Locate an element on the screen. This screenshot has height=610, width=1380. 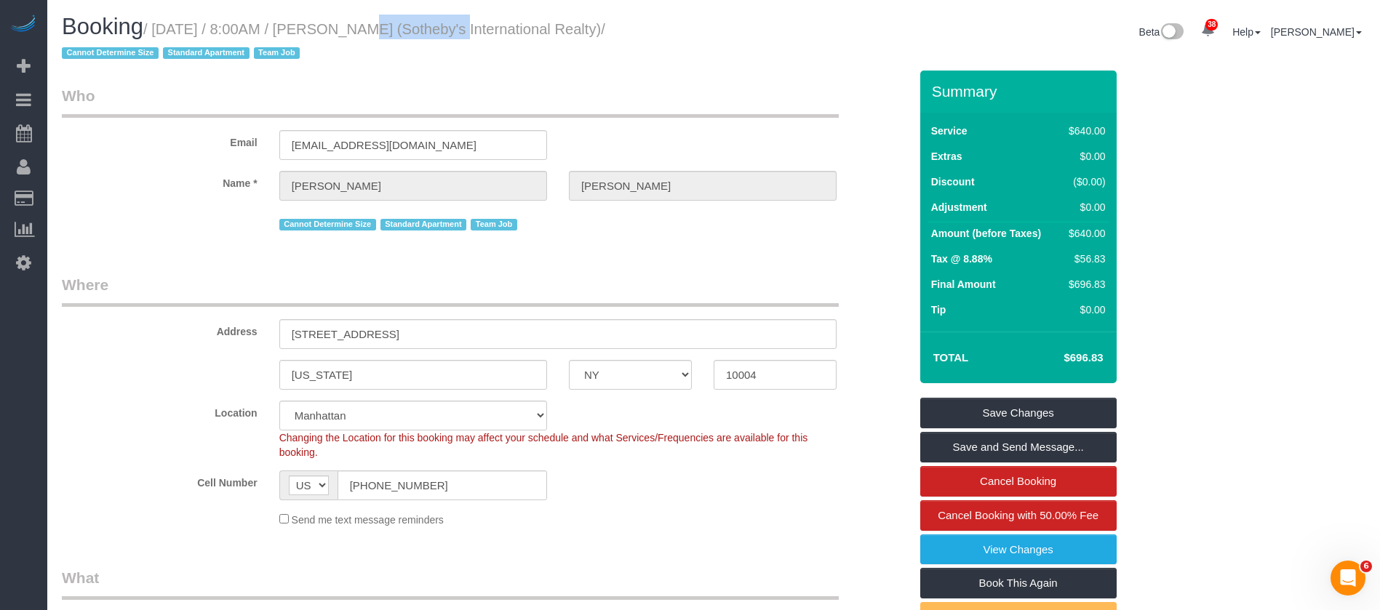
a: Book This Again is located at coordinates (1018, 583).